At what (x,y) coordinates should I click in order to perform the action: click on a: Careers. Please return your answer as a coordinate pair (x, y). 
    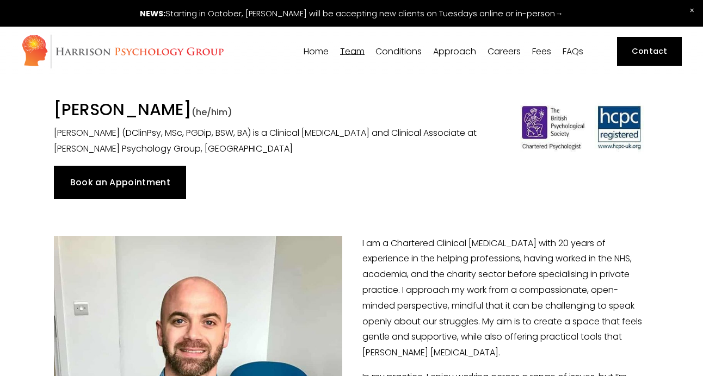
    Looking at the image, I should click on (504, 51).